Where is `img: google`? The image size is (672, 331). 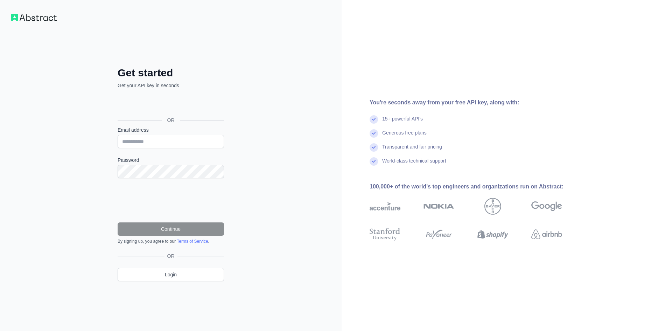 img: google is located at coordinates (547, 206).